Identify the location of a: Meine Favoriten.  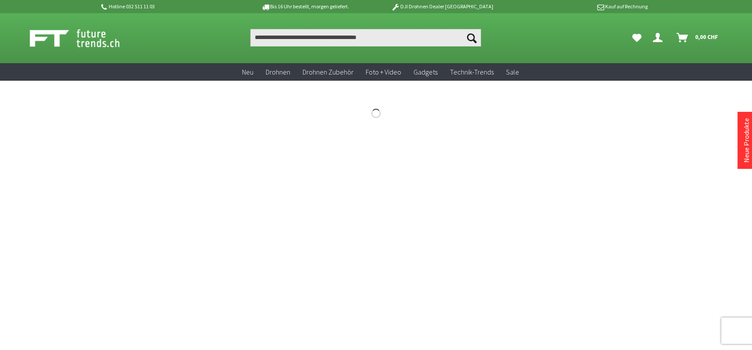
(636, 38).